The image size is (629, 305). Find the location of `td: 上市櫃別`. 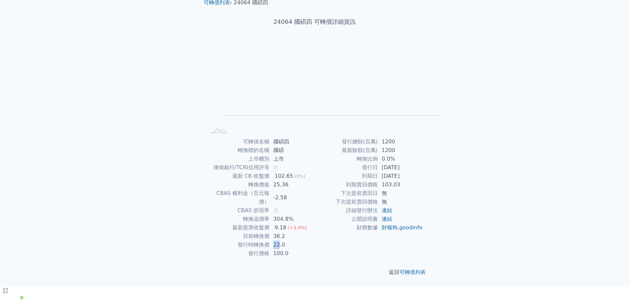

td: 上市櫃別 is located at coordinates (238, 159).